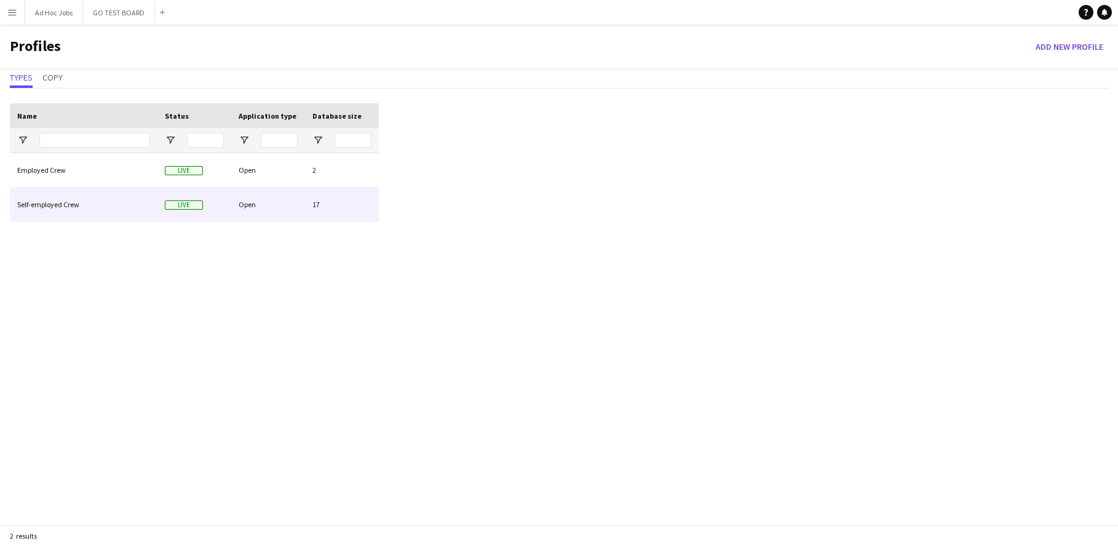 This screenshot has height=546, width=1118. I want to click on span: Name, so click(27, 116).